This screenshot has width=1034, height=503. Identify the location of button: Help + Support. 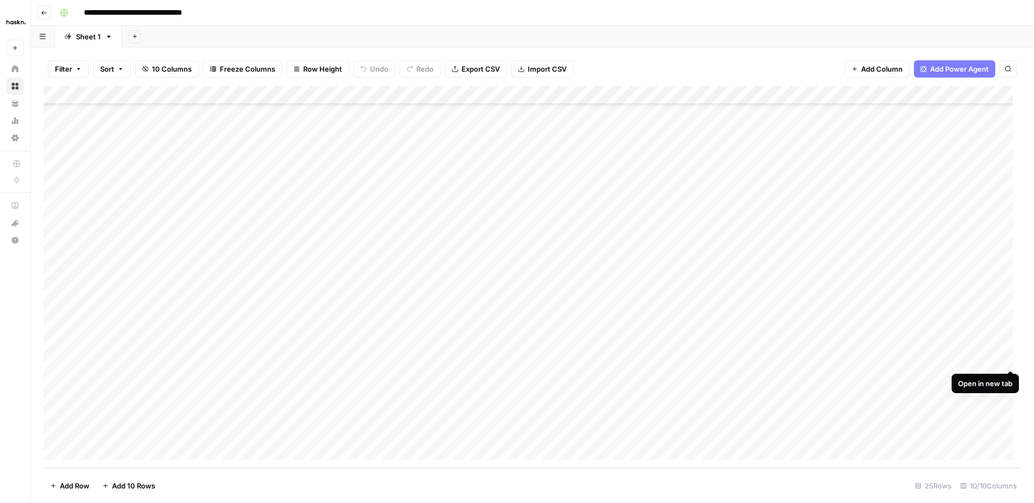
(15, 240).